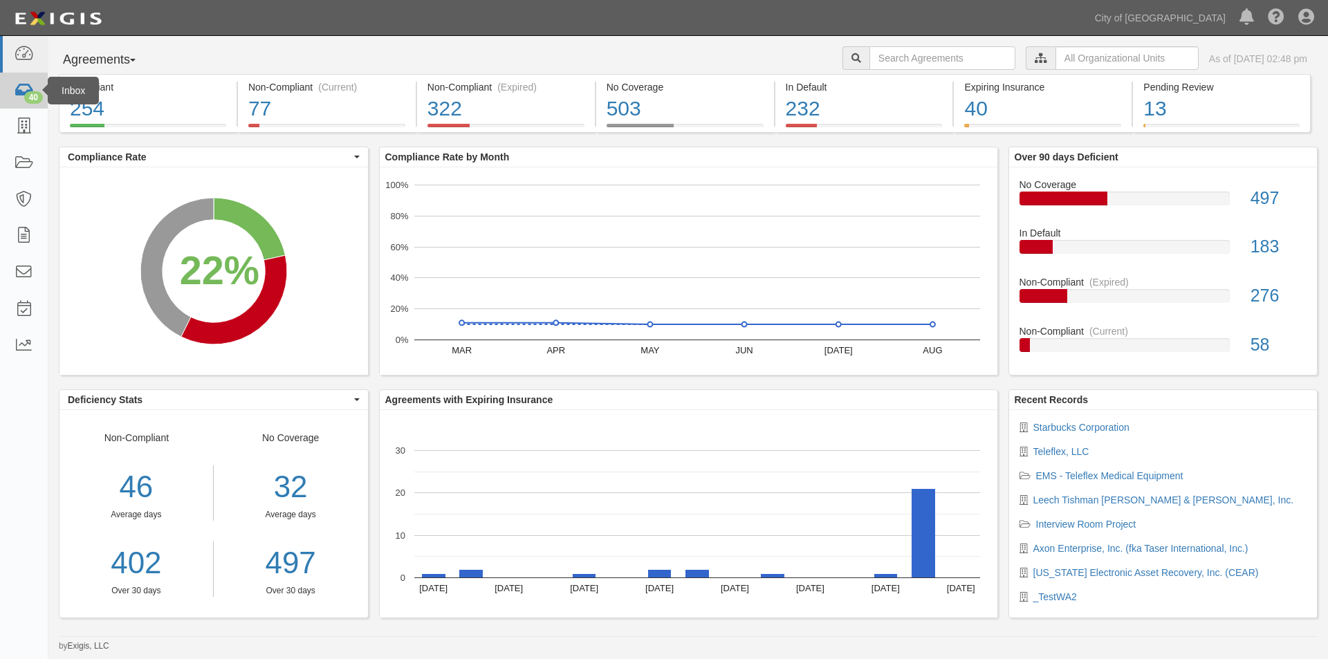 This screenshot has height=659, width=1328. Describe the element at coordinates (399, 309) in the screenshot. I see `text: 20%` at that location.